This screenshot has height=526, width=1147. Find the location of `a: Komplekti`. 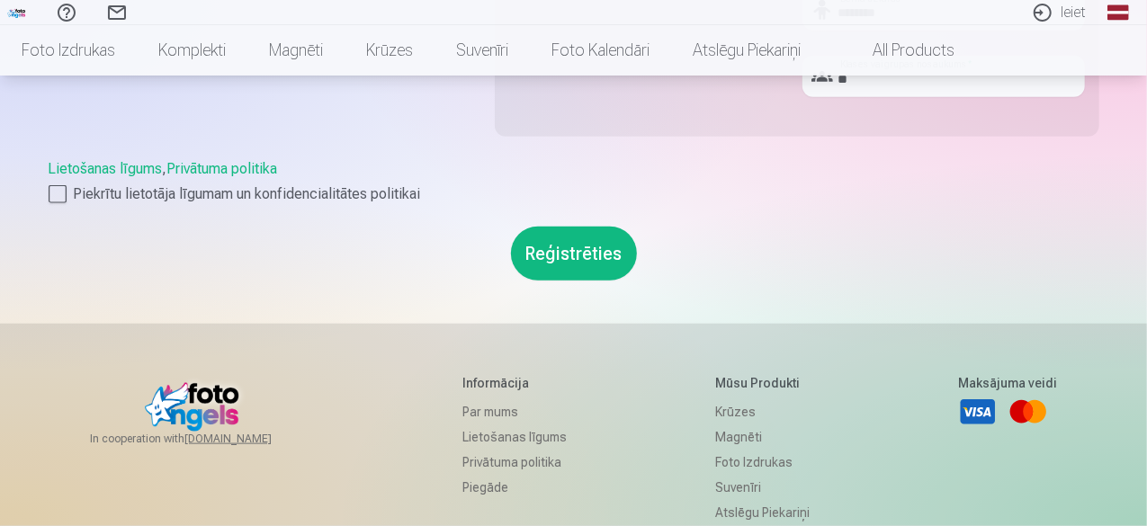

a: Komplekti is located at coordinates (192, 50).